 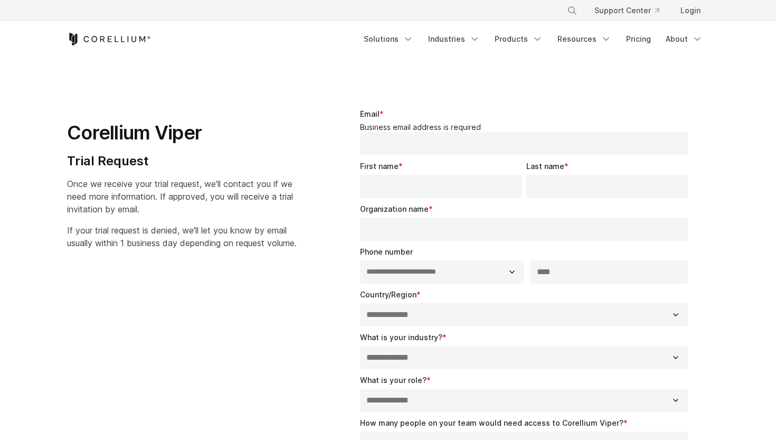 I want to click on a: Pricing, so click(x=638, y=39).